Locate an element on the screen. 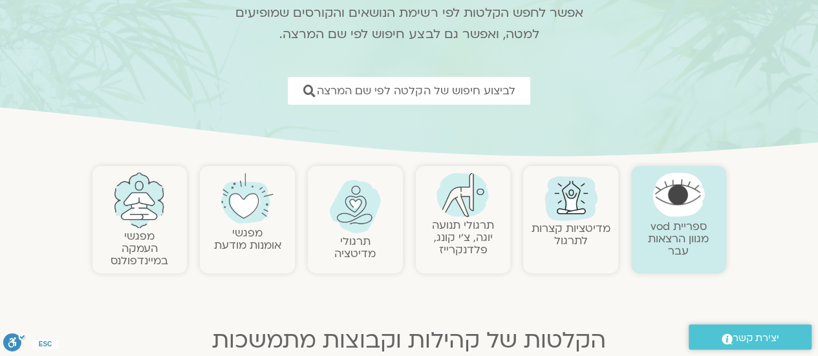 The height and width of the screenshot is (356, 818). h2: הקלטות של קהילות וקבוצות מתמשכות is located at coordinates (409, 341).